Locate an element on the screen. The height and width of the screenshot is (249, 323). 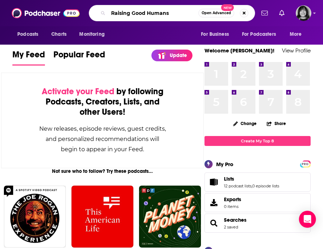
a: Popular Feed is located at coordinates (79, 57).